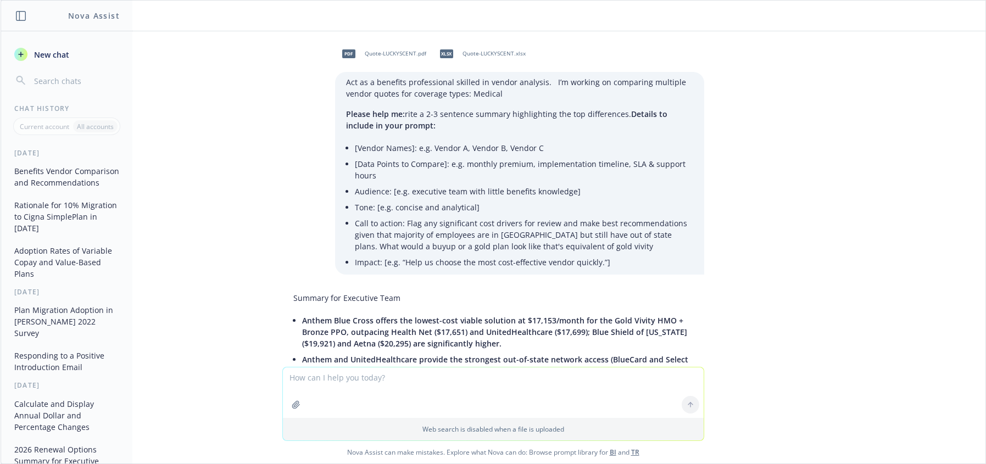 Image resolution: width=986 pixels, height=464 pixels. What do you see at coordinates (382, 54) in the screenshot?
I see `div: pdfQuote-LUCKYSCENT.pdf` at bounding box center [382, 54].